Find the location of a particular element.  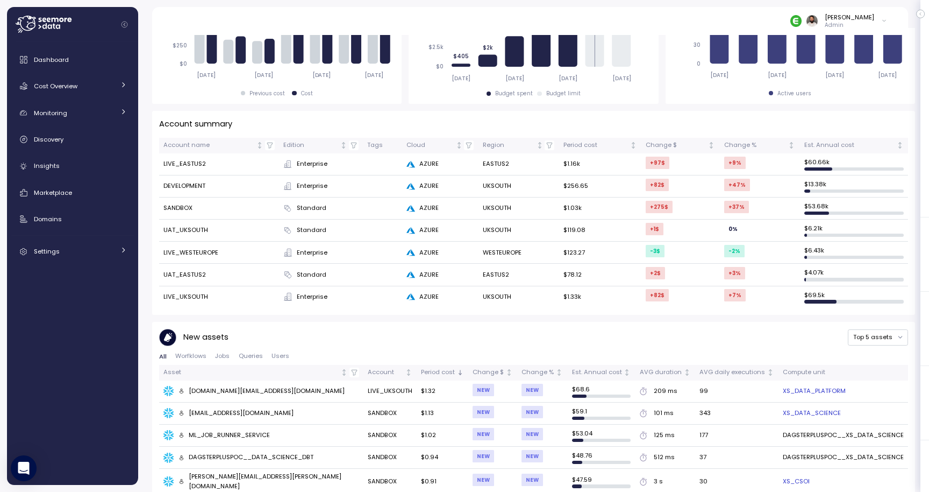

tspan: 0 is located at coordinates (699, 63).